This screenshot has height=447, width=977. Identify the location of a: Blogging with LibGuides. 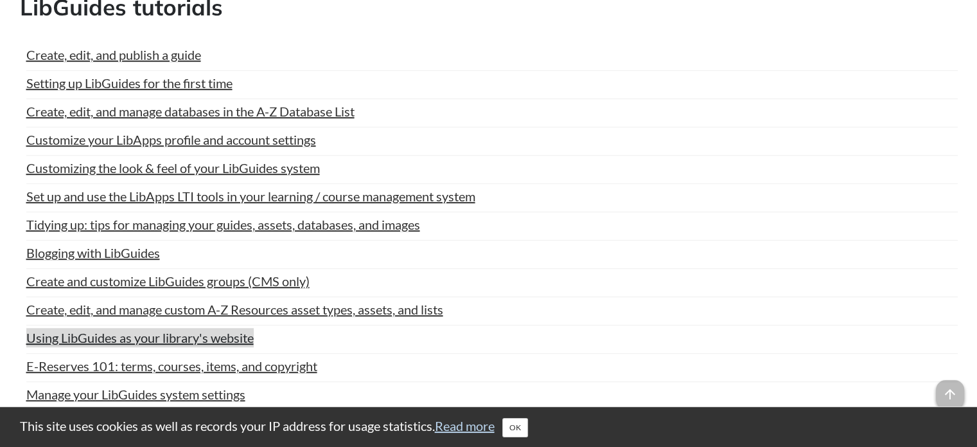
(93, 253).